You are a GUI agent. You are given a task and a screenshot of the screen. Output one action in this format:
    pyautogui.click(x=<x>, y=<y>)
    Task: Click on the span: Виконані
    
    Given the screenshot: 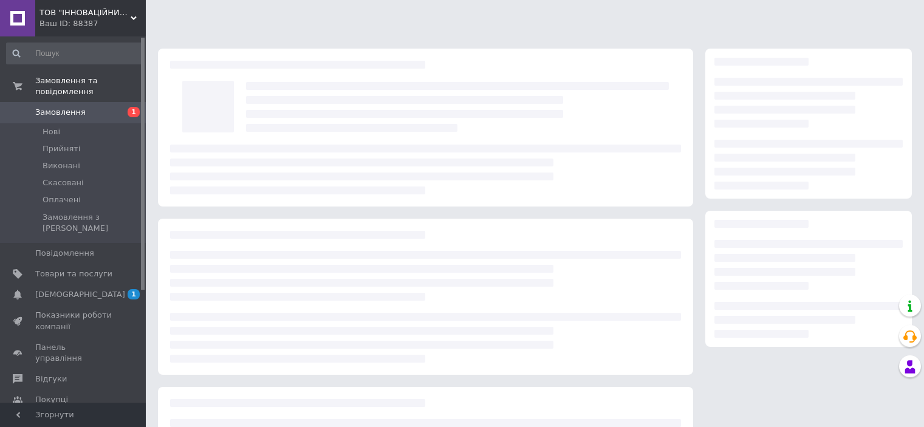 What is the action you would take?
    pyautogui.click(x=61, y=166)
    